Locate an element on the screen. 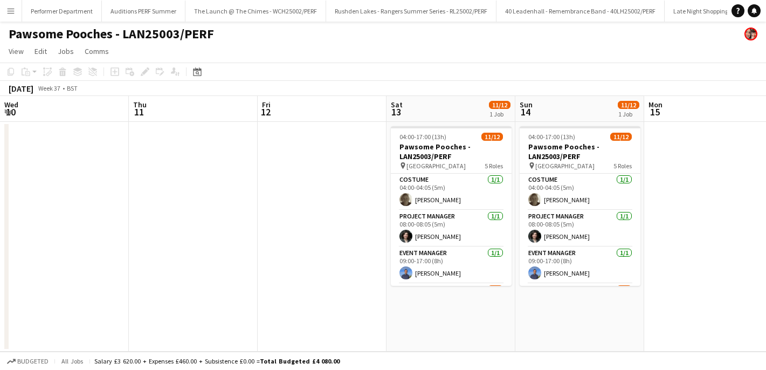  span: Jobs is located at coordinates (66, 51).